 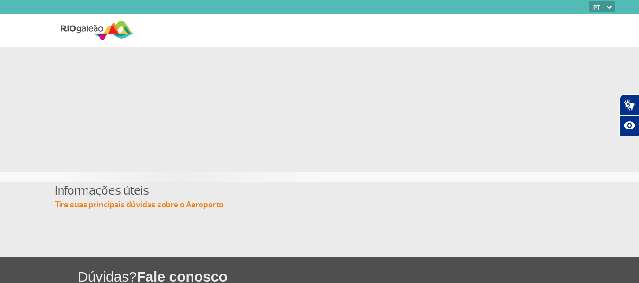 I want to click on h4: Informações úteis, so click(x=320, y=191).